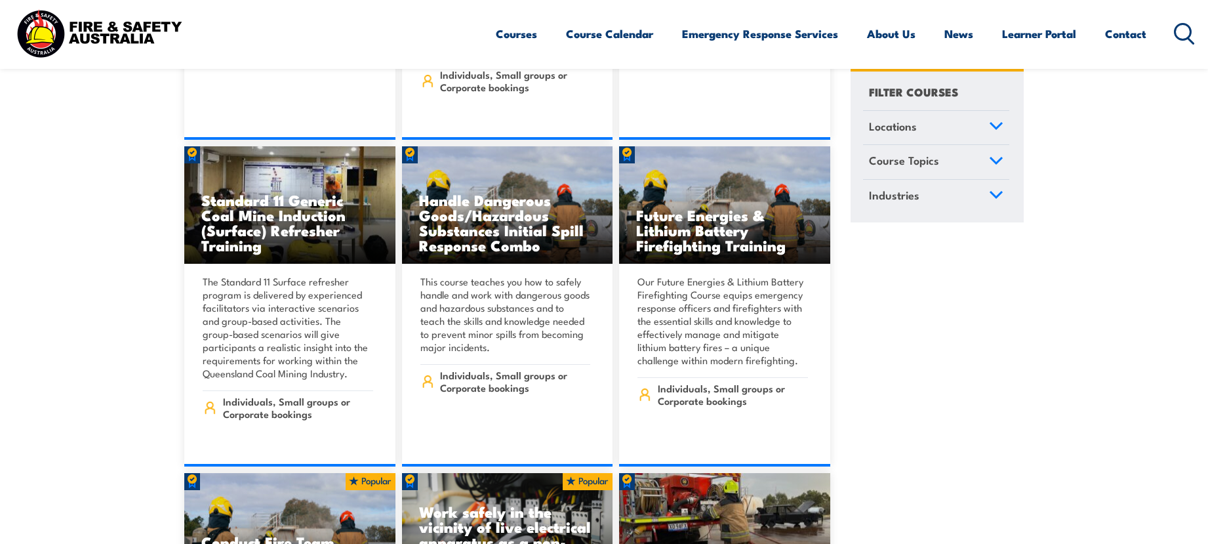  What do you see at coordinates (725, 230) in the screenshot?
I see `h3: Future Energies & Lithium Battery Firefighting Training` at bounding box center [725, 230].